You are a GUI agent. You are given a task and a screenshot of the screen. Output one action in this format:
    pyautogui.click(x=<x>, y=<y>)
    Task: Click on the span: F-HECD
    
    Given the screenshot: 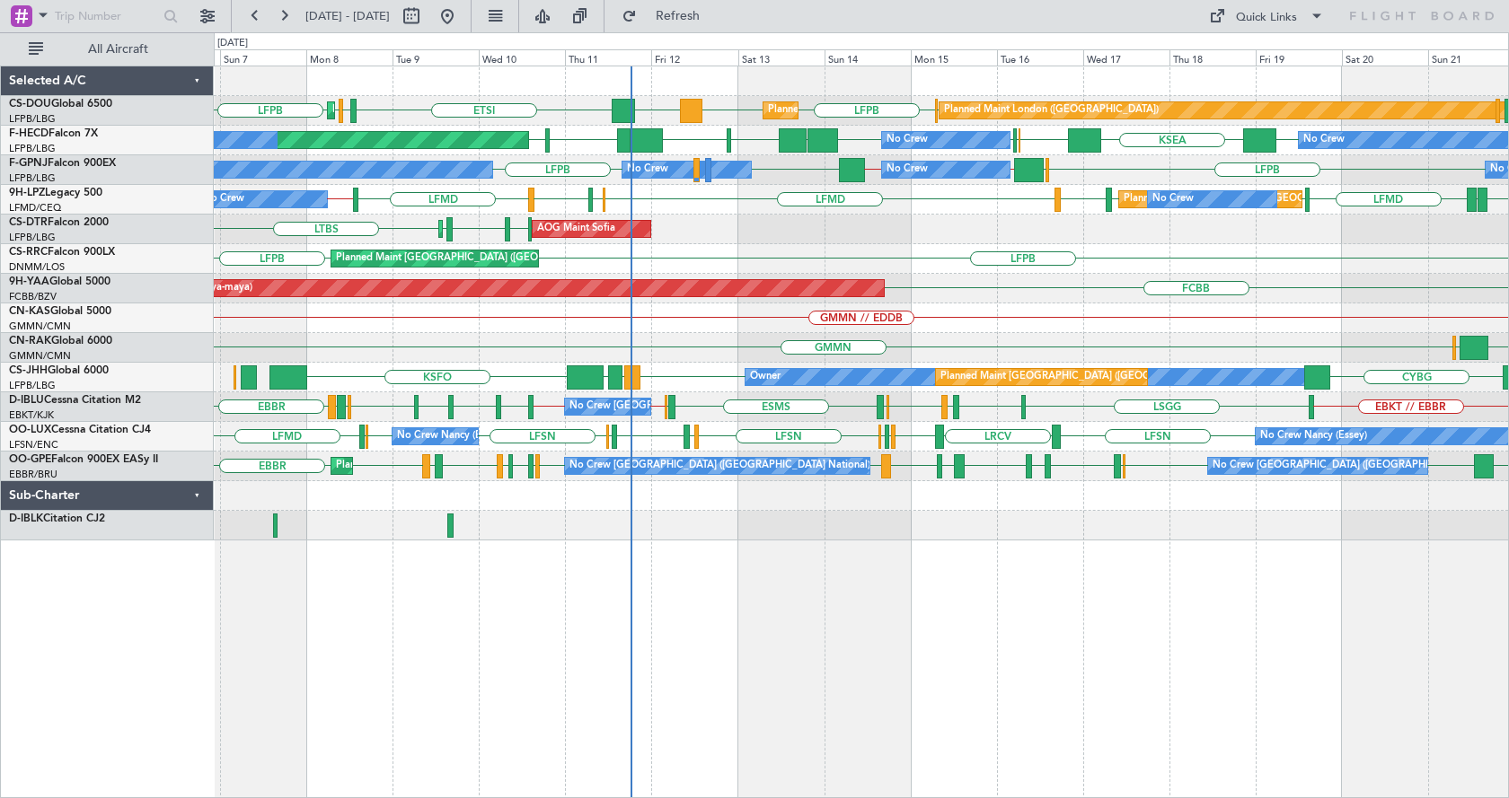 What is the action you would take?
    pyautogui.click(x=29, y=134)
    